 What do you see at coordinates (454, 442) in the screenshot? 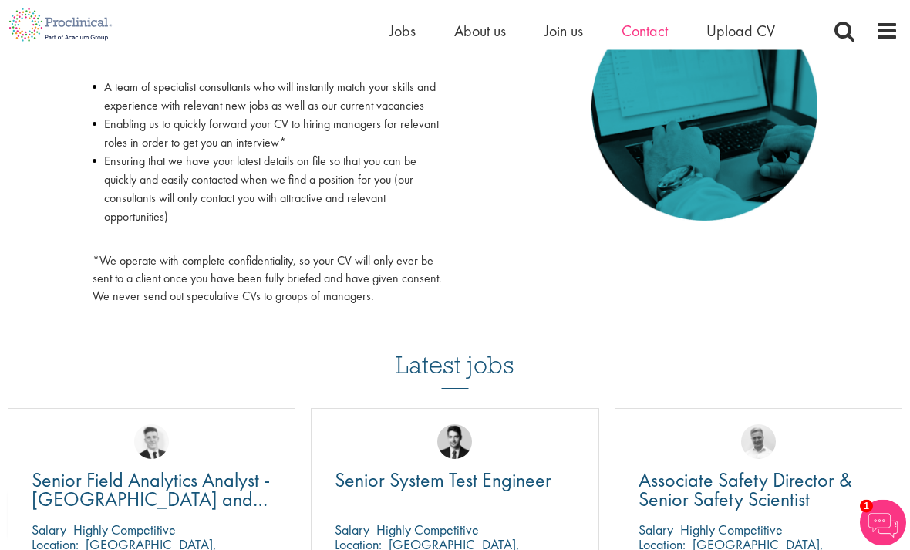
I see `img: Thomas Wenig` at bounding box center [454, 442].